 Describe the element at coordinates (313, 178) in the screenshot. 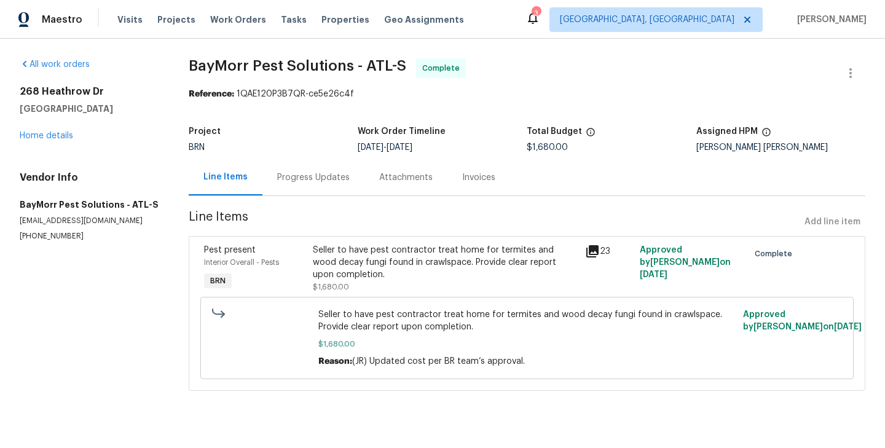

I see `div: Progress Updates` at that location.